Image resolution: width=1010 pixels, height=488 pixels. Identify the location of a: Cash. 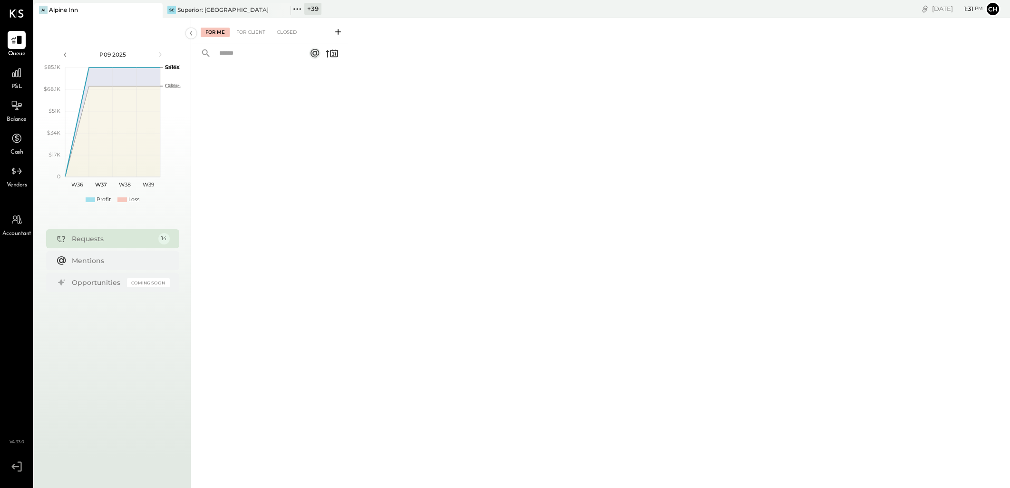
(17, 143).